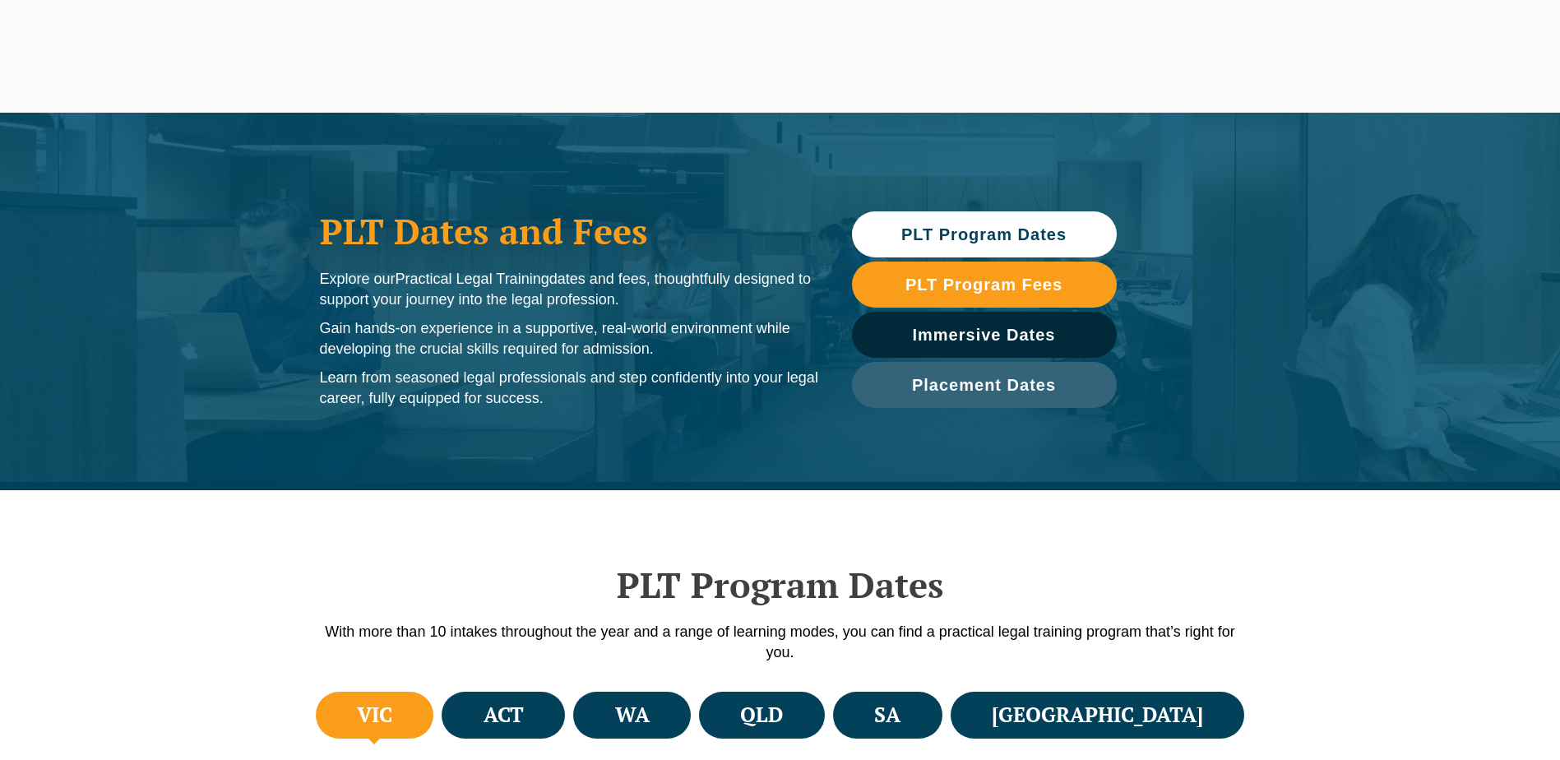  I want to click on p: With more than 10 intakes throughout the year and a range of learning modes, you can find a pract..., so click(781, 642).